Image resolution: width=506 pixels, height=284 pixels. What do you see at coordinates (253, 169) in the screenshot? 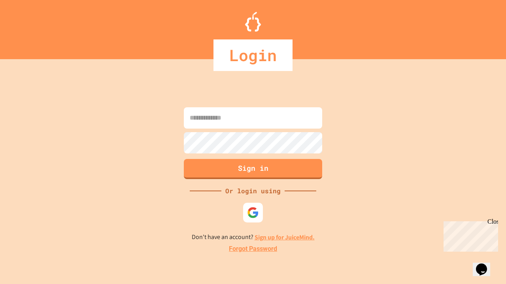
I see `button: Sign in` at bounding box center [253, 169].